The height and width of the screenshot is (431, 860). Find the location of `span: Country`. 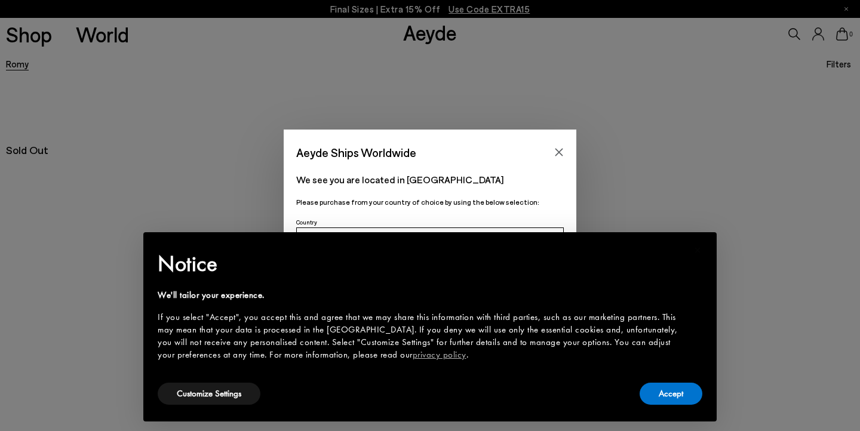

span: Country is located at coordinates (306, 222).